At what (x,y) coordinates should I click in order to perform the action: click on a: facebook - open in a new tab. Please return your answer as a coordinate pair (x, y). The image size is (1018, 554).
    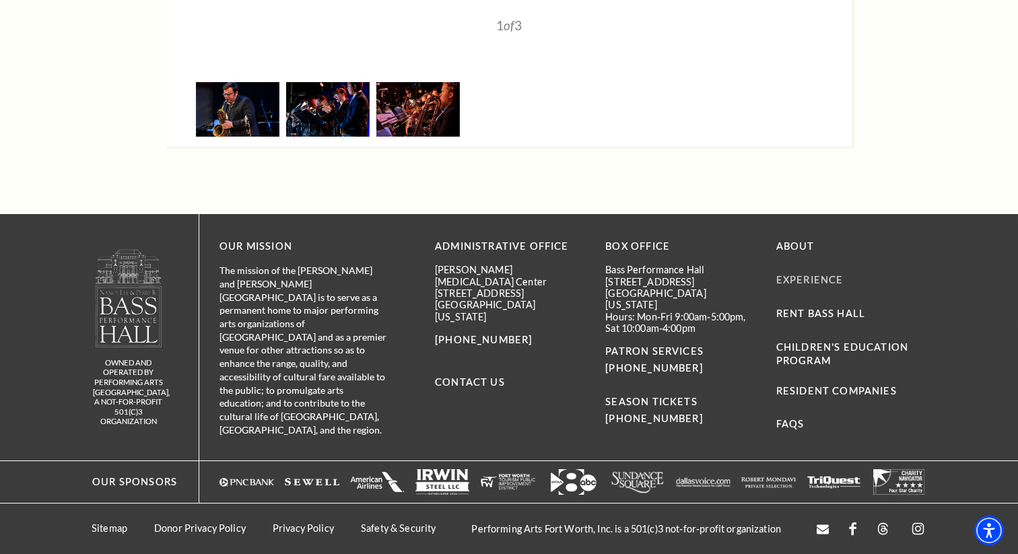
    Looking at the image, I should click on (852, 528).